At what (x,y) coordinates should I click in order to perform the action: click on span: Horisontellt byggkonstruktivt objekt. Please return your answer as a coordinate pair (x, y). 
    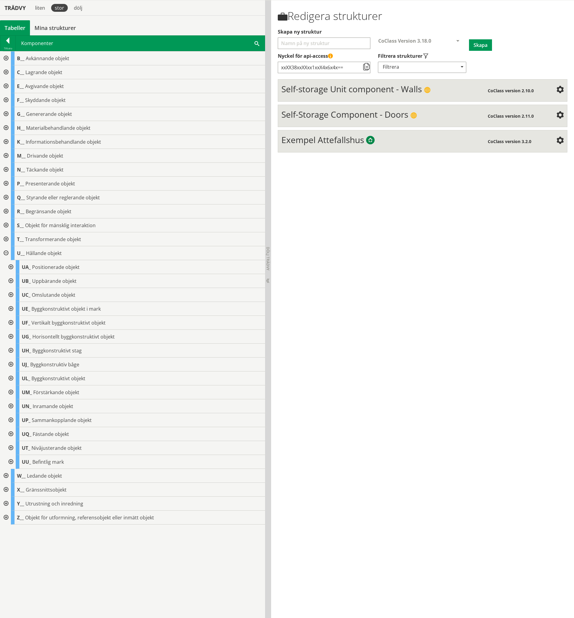
    Looking at the image, I should click on (74, 337).